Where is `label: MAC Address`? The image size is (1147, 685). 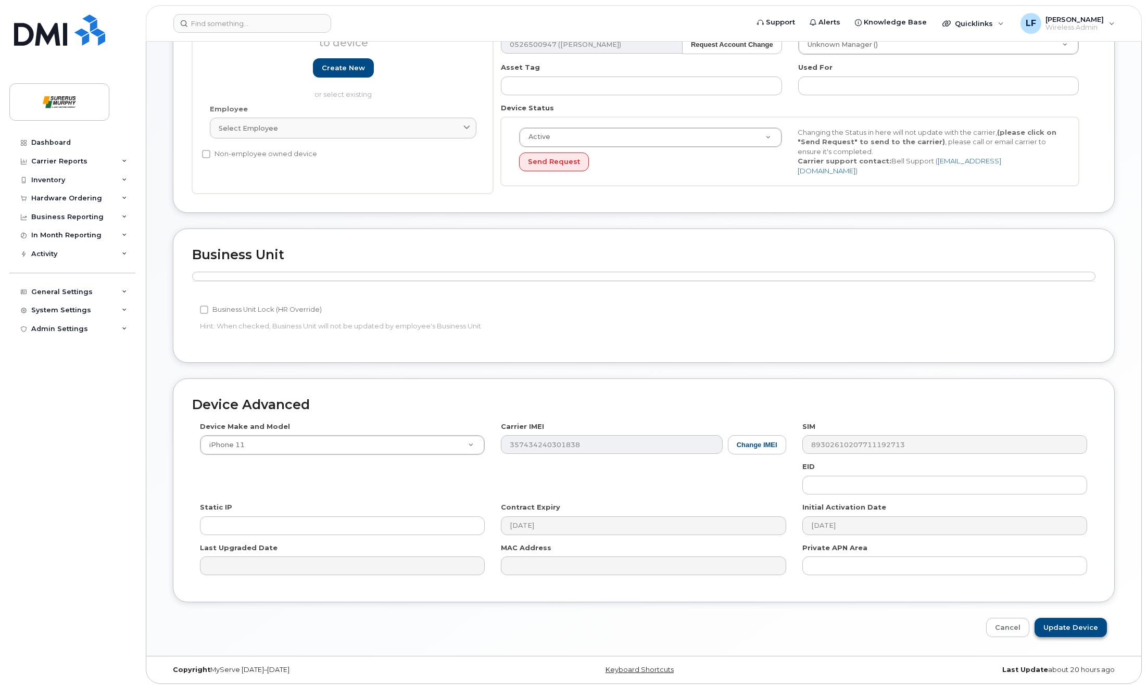
label: MAC Address is located at coordinates (526, 548).